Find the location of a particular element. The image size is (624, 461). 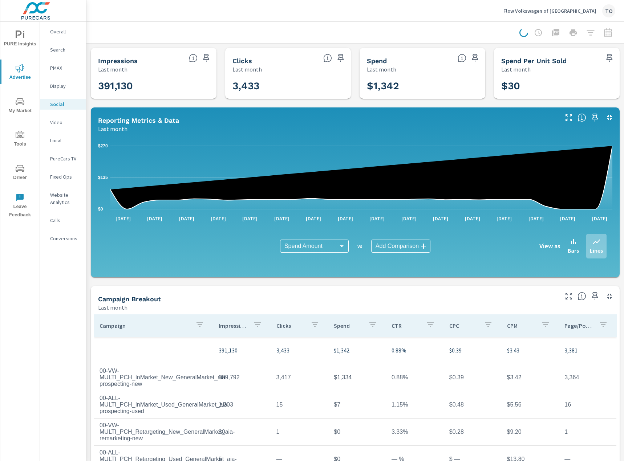

div: nav menu is located at coordinates (20, 122).